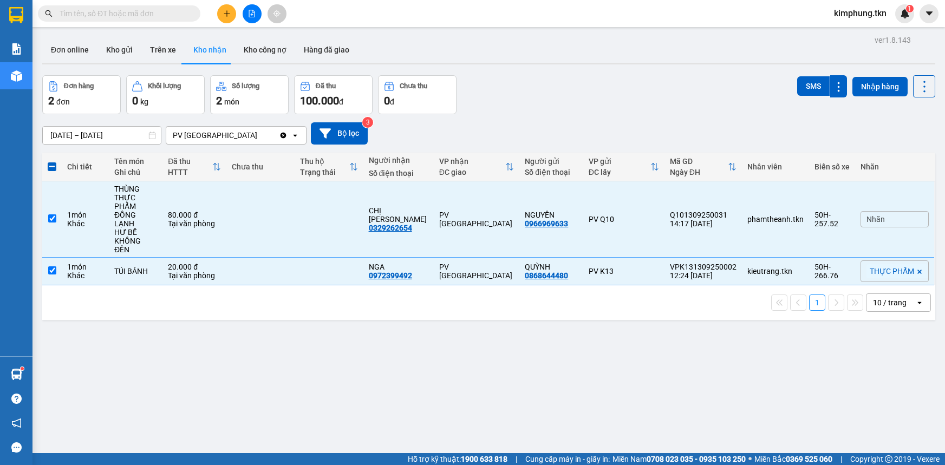 Image resolution: width=945 pixels, height=465 pixels. Describe the element at coordinates (892, 271) in the screenshot. I see `span: THỰC PHẨM` at that location.